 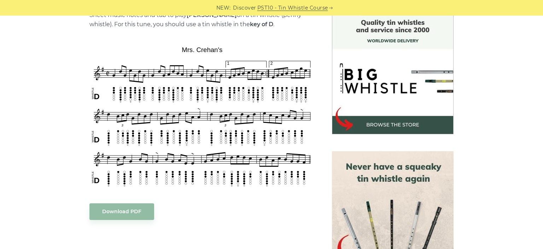 I want to click on a: PST10 - Tin Whistle Course, so click(x=293, y=8).